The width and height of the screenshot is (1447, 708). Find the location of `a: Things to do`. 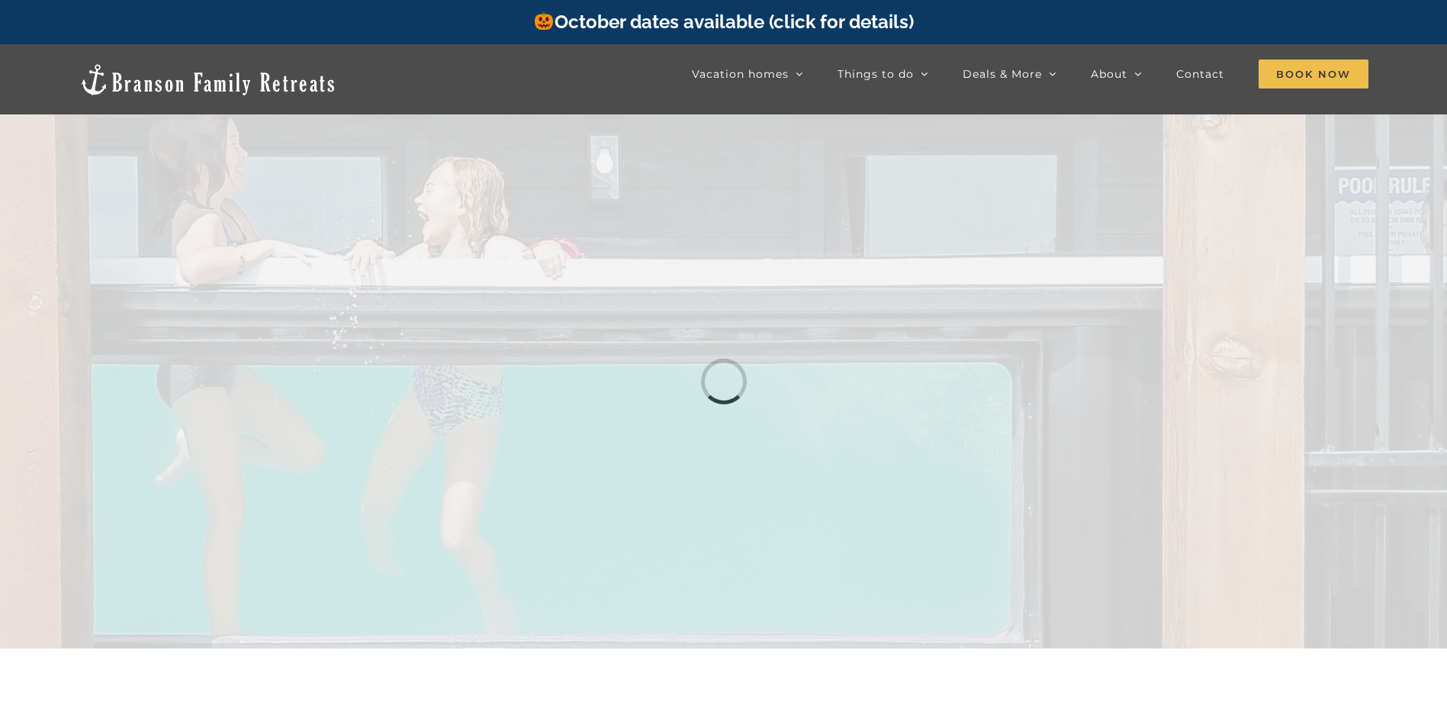

a: Things to do is located at coordinates (883, 74).